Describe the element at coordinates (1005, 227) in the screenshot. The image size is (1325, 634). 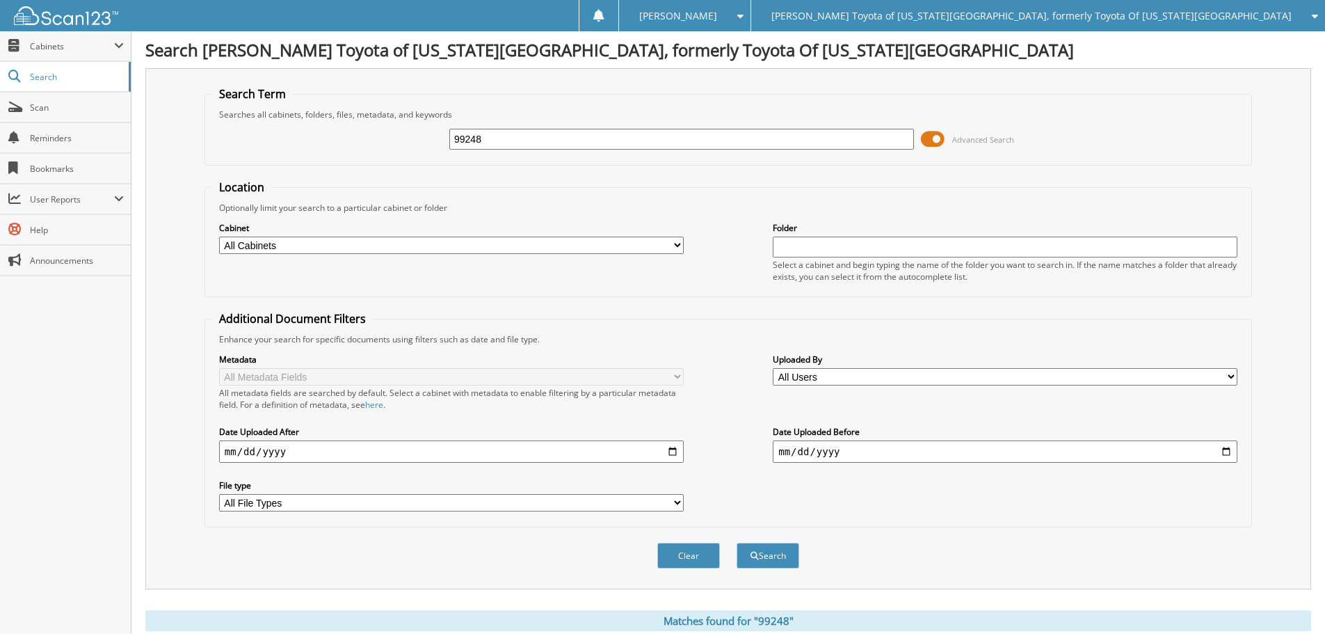
I see `label: Folder` at that location.